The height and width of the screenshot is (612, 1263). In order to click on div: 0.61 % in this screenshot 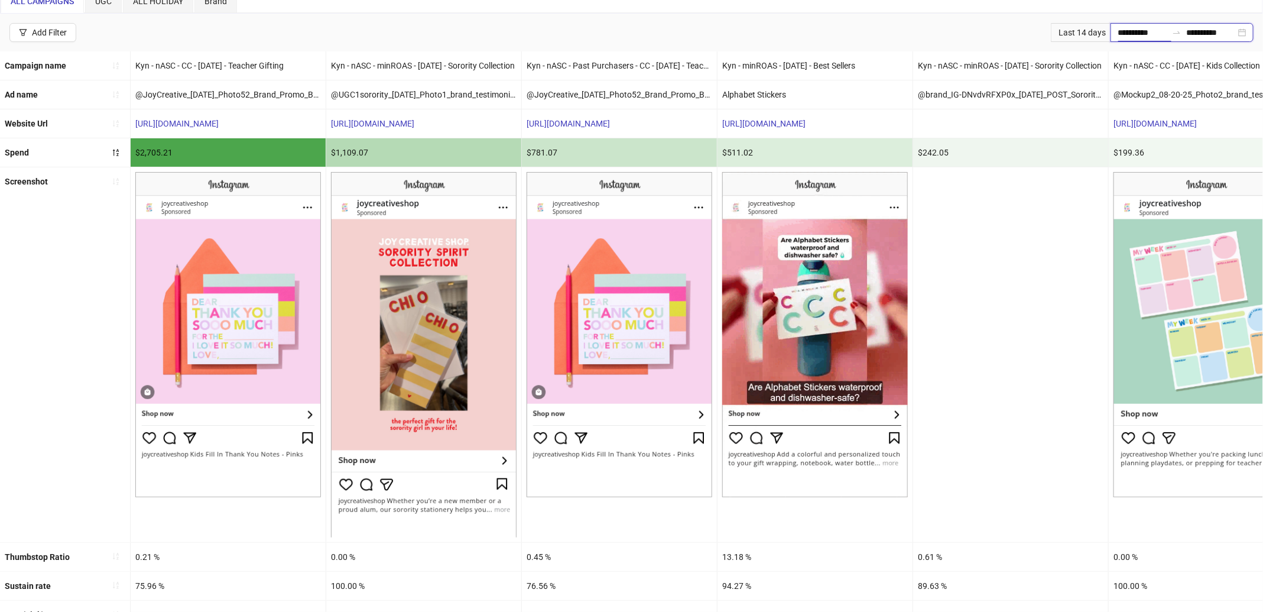, I will do `click(1011, 557)`.